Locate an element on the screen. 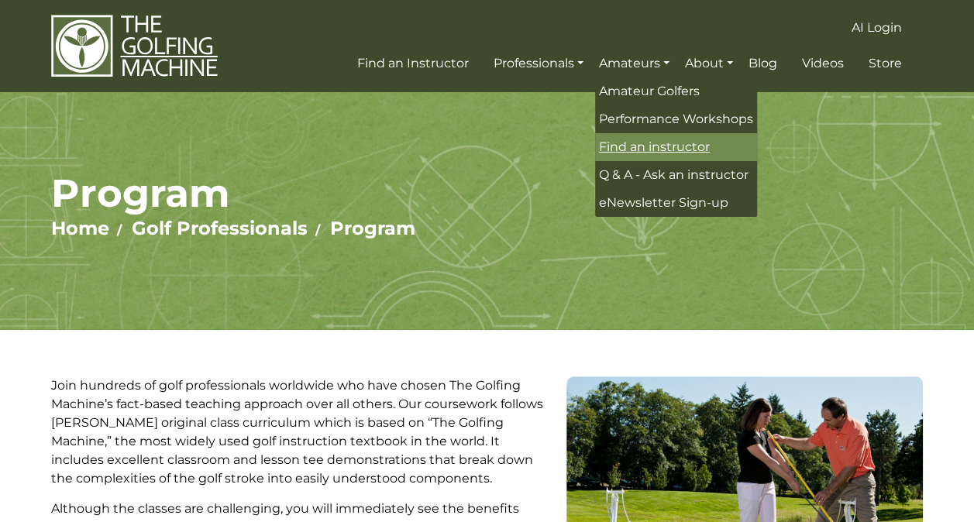 This screenshot has width=974, height=522. a: Q & A - Ask an instructor is located at coordinates (676, 175).